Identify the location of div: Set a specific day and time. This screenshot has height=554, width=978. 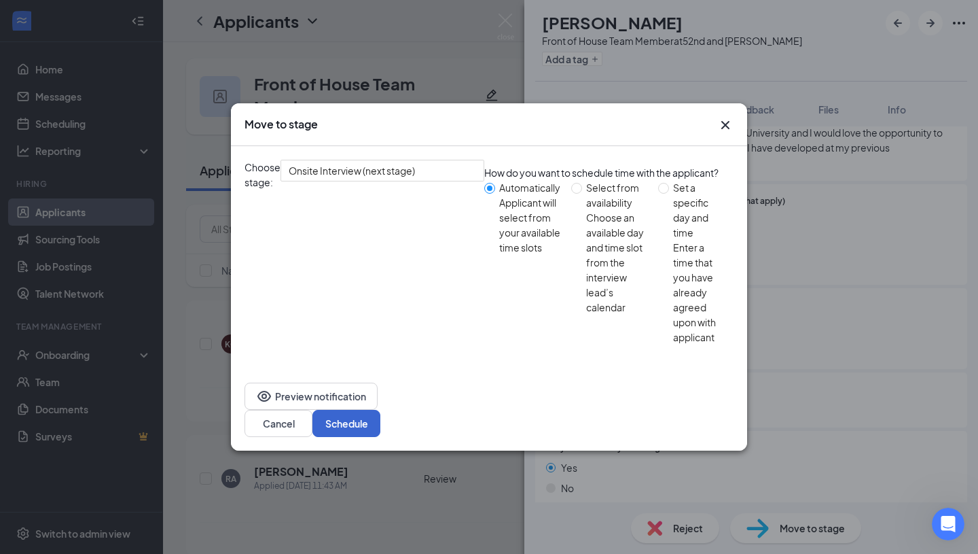
(698, 210).